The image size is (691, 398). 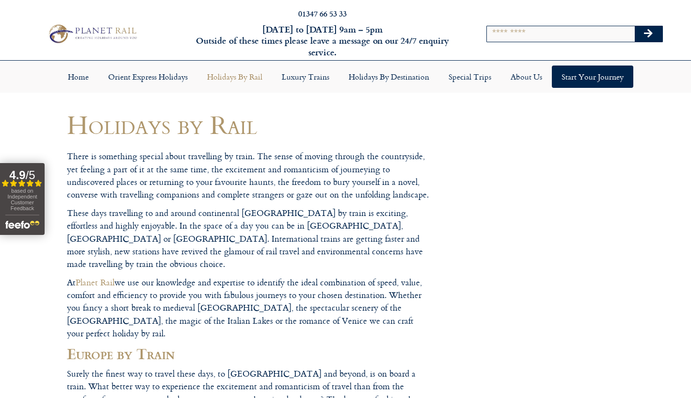 I want to click on nav: Menu, so click(x=345, y=77).